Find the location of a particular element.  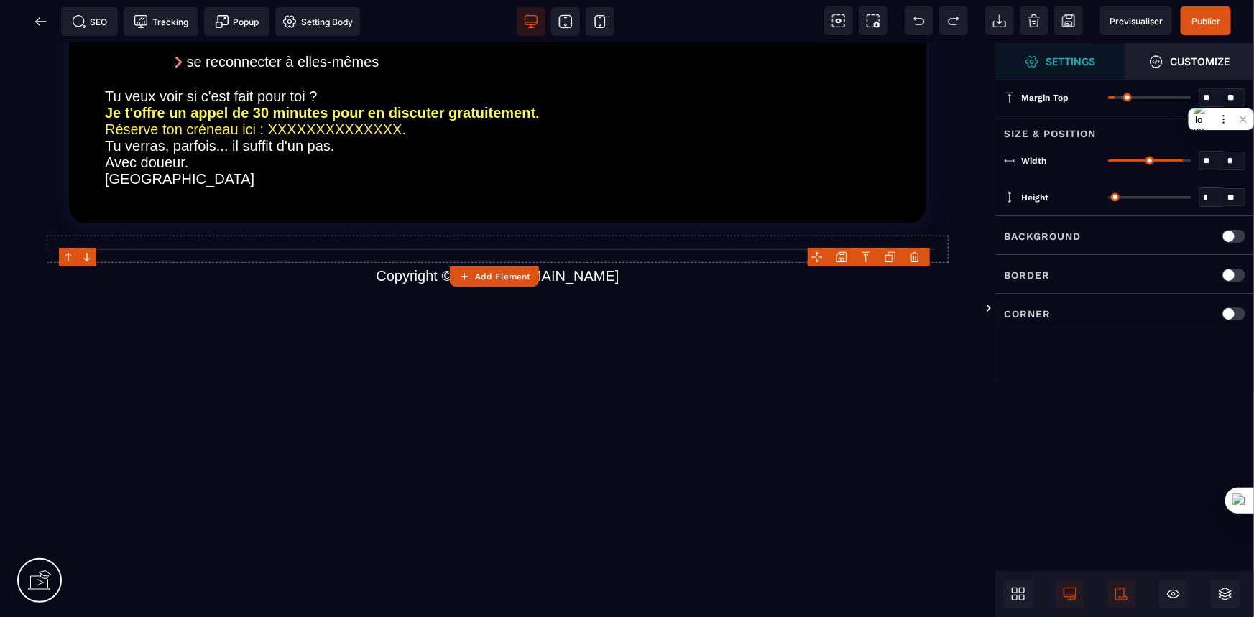

p: Background is located at coordinates (1042, 236).